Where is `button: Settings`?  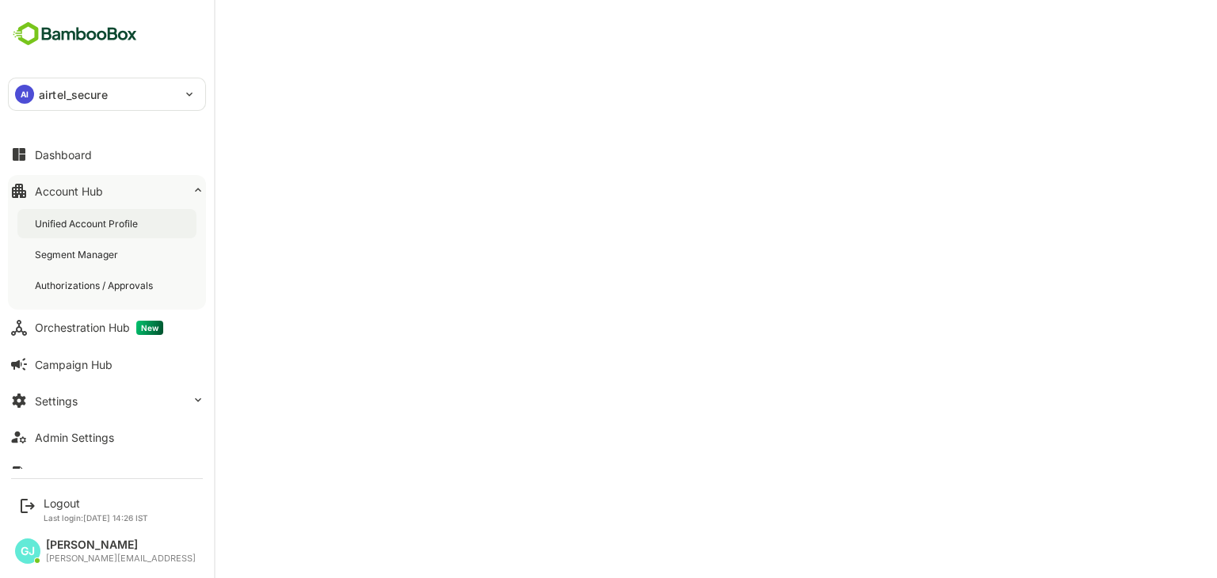
button: Settings is located at coordinates (107, 401).